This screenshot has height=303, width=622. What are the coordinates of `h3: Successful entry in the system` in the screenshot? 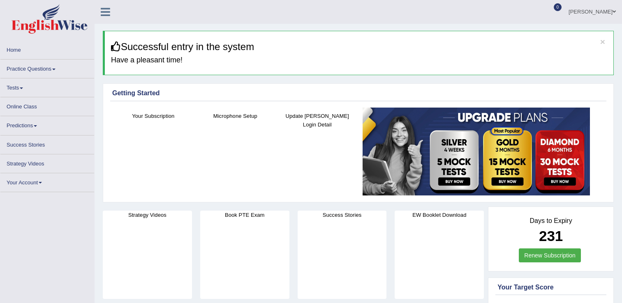 It's located at (359, 47).